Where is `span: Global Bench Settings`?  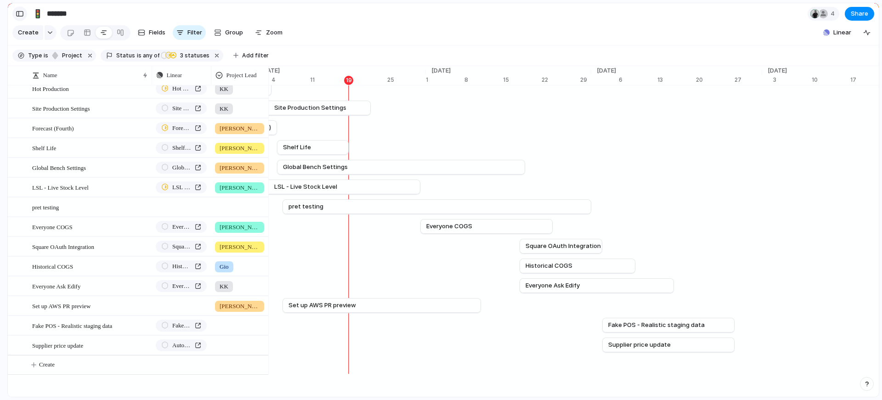
span: Global Bench Settings is located at coordinates (315, 167).